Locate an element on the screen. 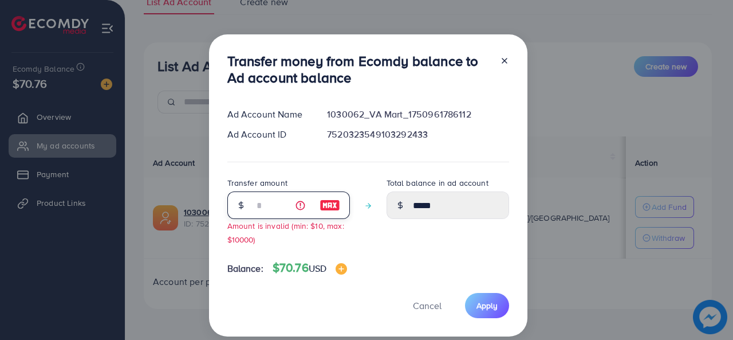  button: Apply is located at coordinates (487, 305).